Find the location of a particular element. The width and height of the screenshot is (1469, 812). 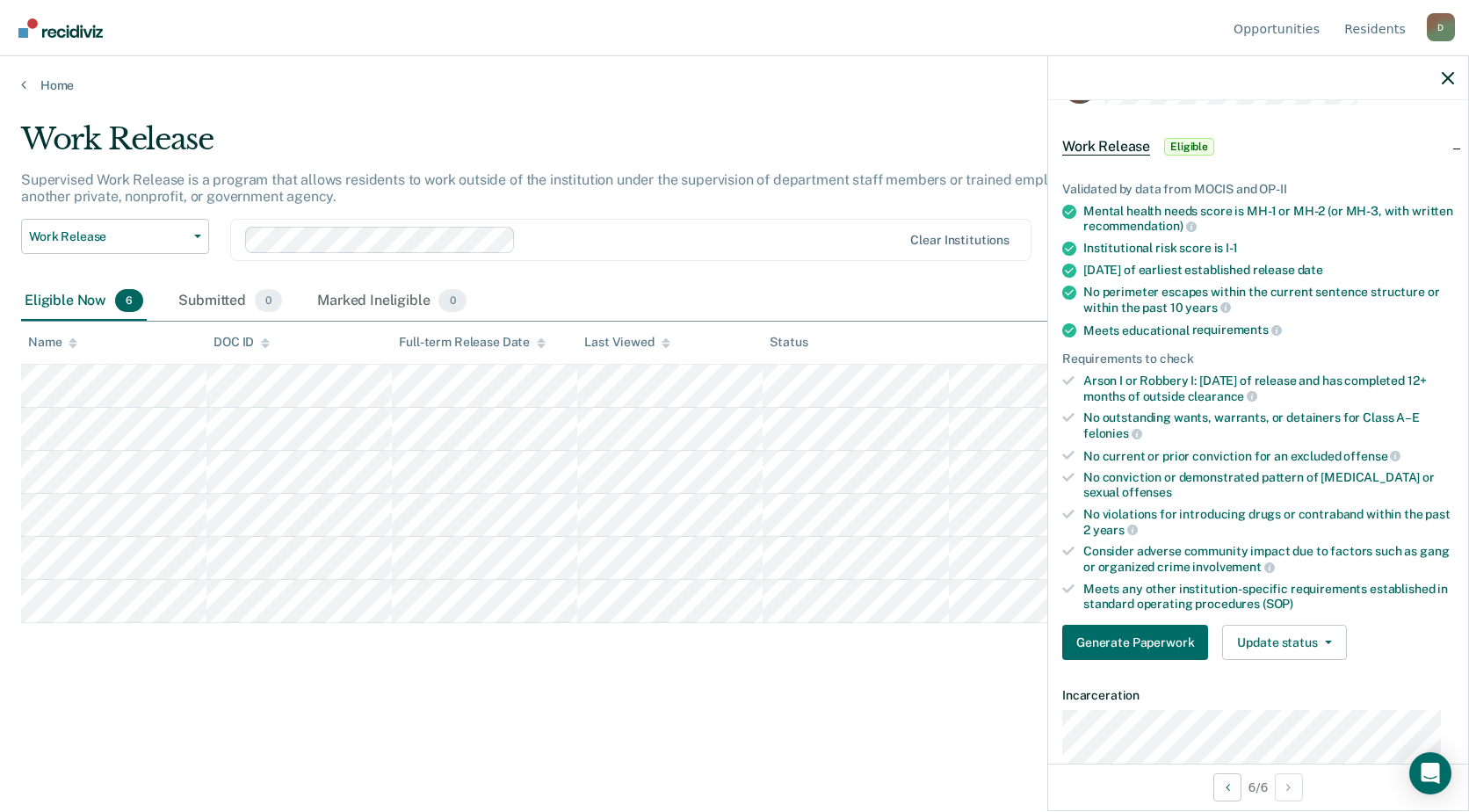

div: Last Viewed is located at coordinates (627, 341).